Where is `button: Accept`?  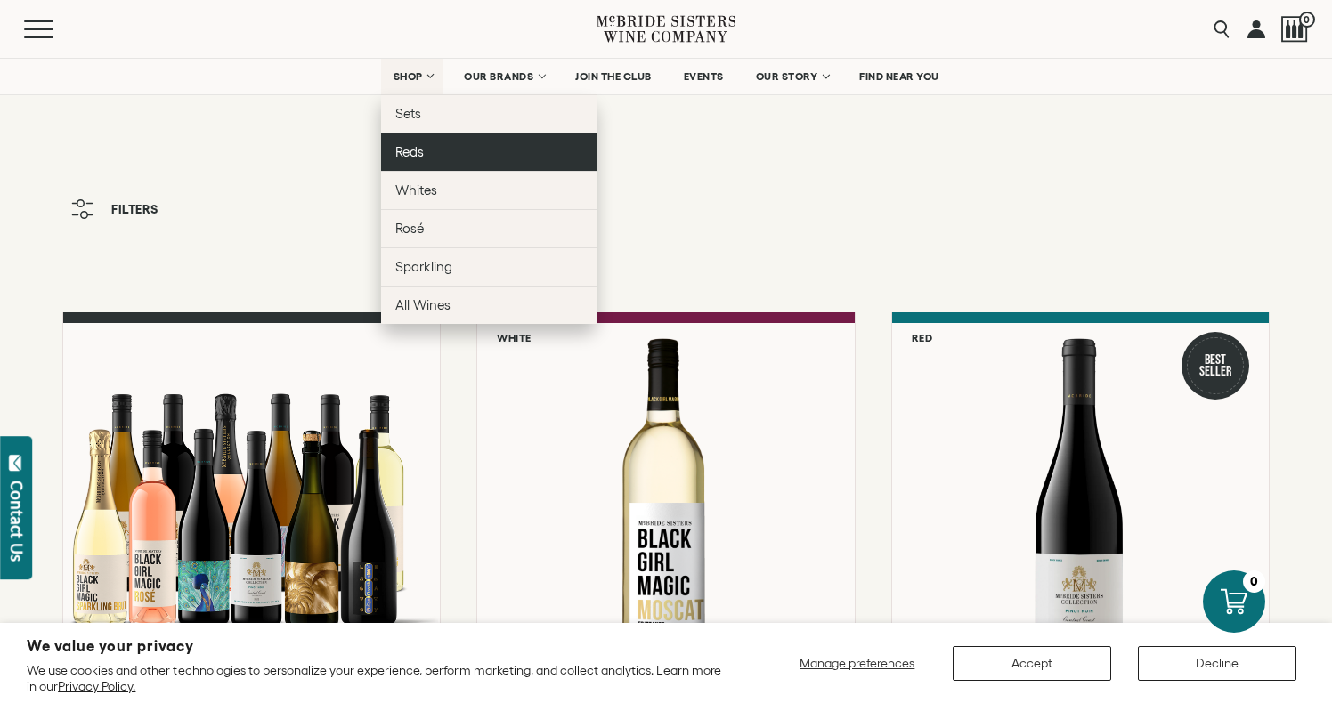 button: Accept is located at coordinates (1032, 663).